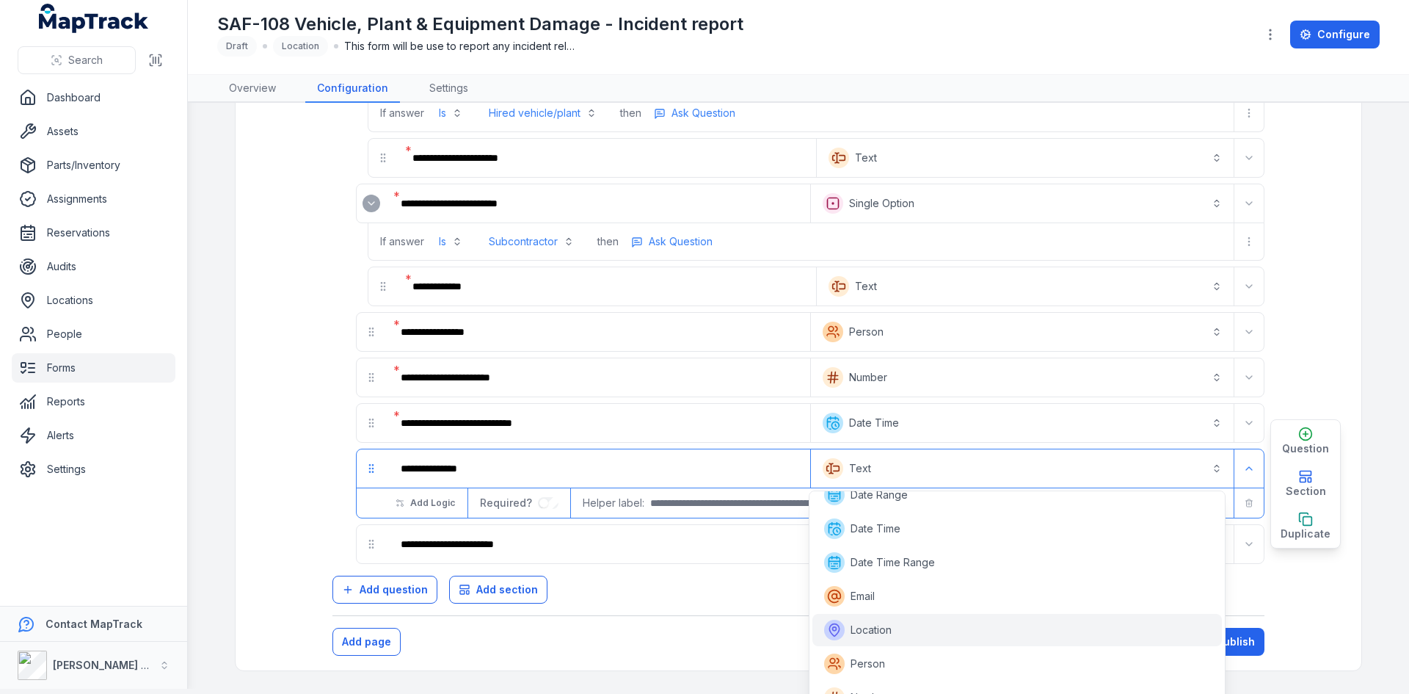  I want to click on span: Person, so click(867, 663).